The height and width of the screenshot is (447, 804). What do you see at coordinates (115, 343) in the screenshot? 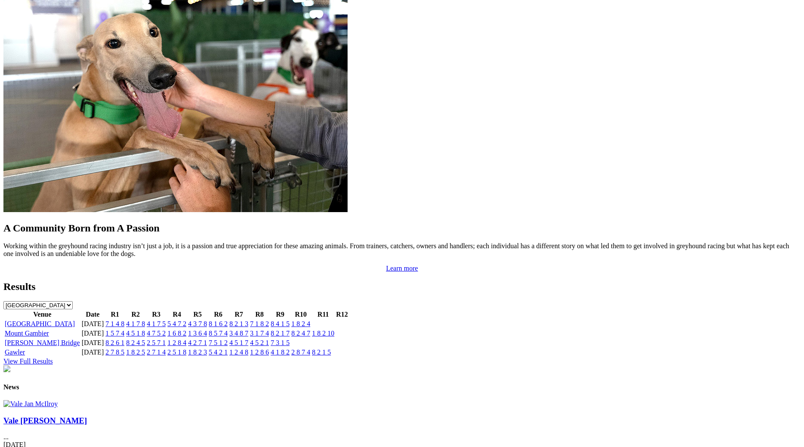
I see `a: 8 2 6 1` at bounding box center [115, 343].